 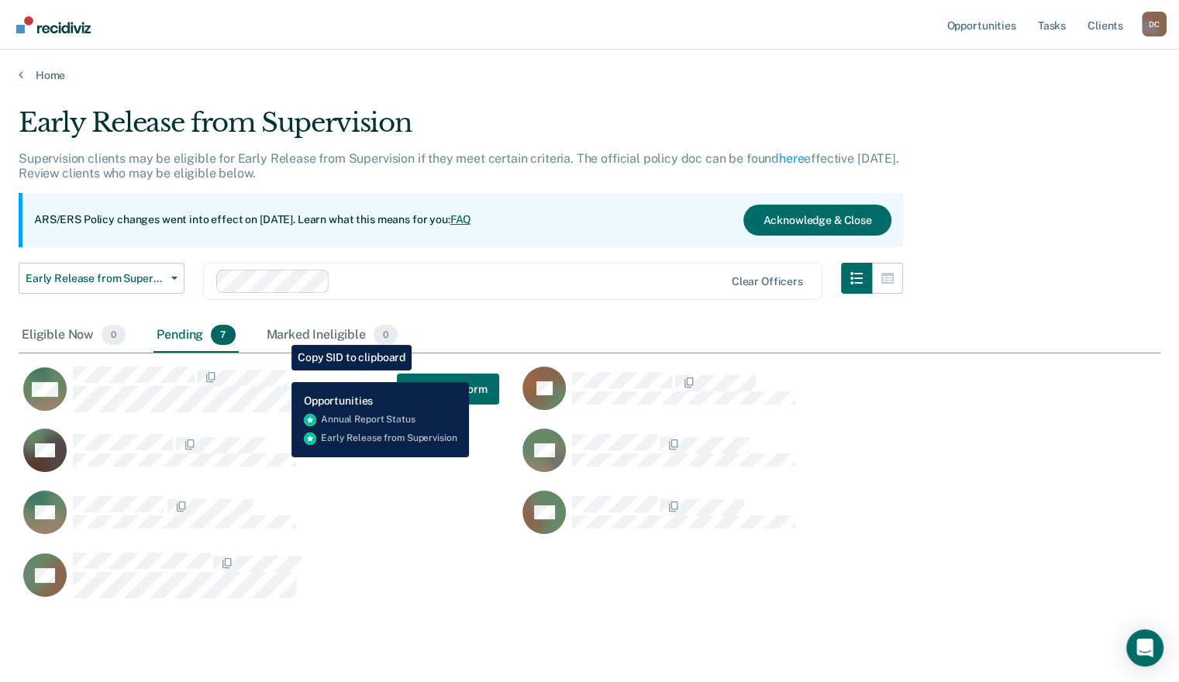 What do you see at coordinates (95, 278) in the screenshot?
I see `span: Early Release from Supervision` at bounding box center [95, 278].